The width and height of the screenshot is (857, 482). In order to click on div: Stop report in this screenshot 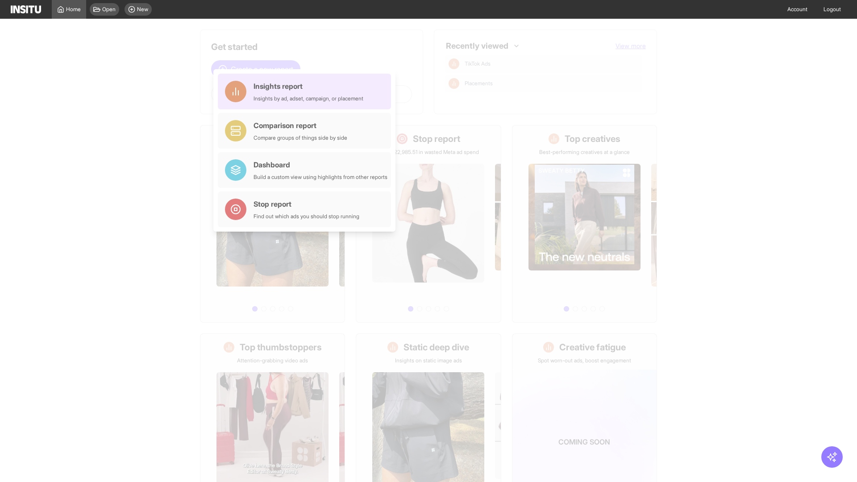, I will do `click(306, 204)`.